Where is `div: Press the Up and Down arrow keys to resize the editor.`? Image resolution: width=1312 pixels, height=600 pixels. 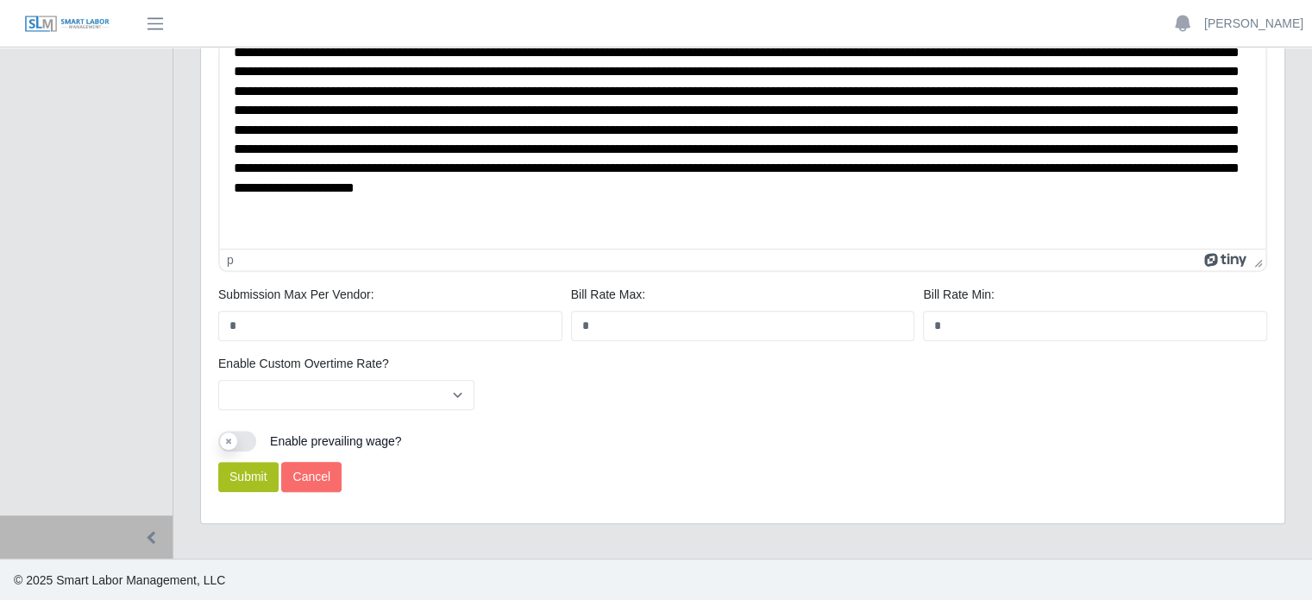 div: Press the Up and Down arrow keys to resize the editor. is located at coordinates (1256, 260).